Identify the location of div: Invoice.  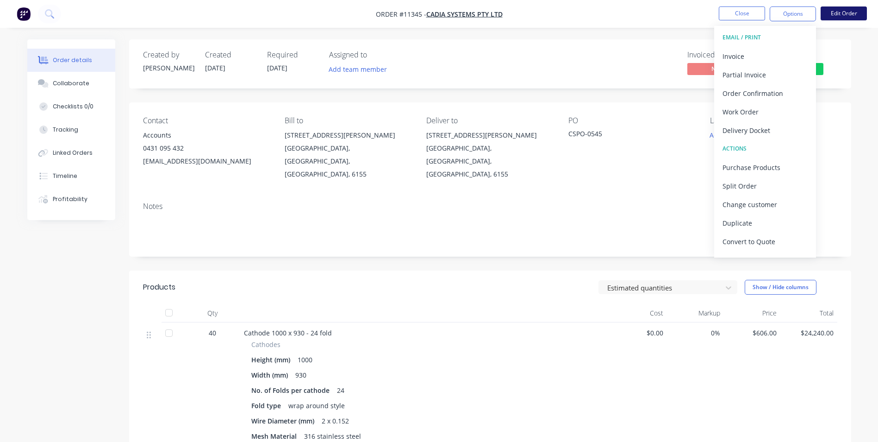
(765, 56).